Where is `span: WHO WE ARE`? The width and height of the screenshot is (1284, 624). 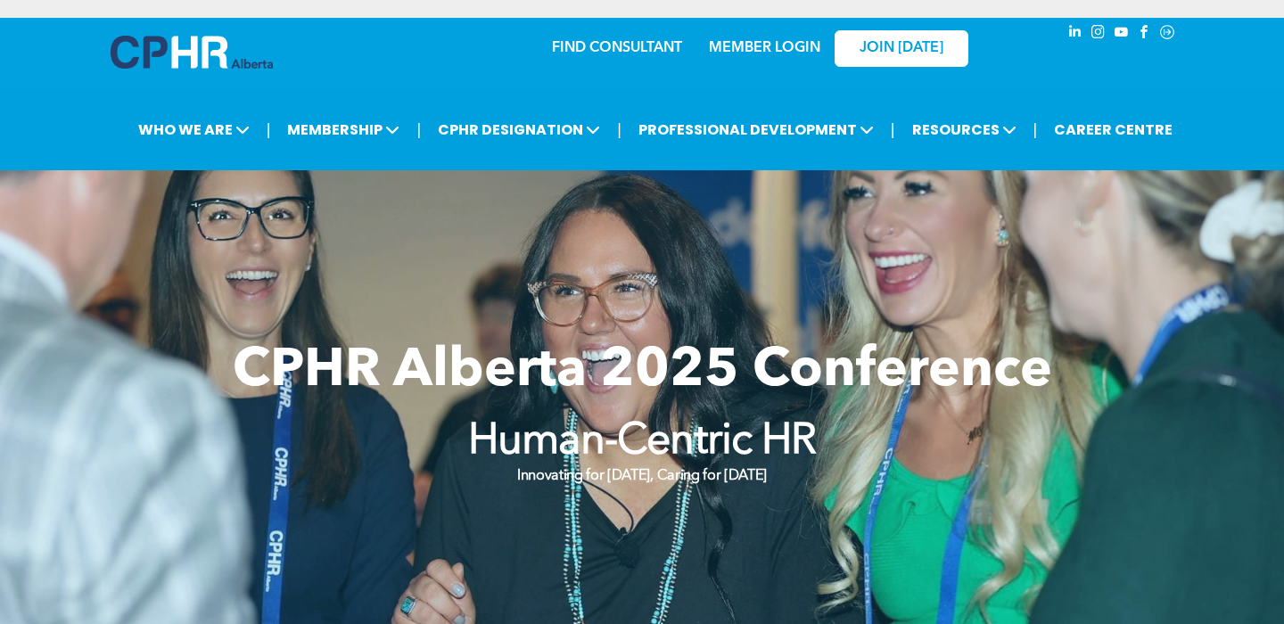 span: WHO WE ARE is located at coordinates (193, 129).